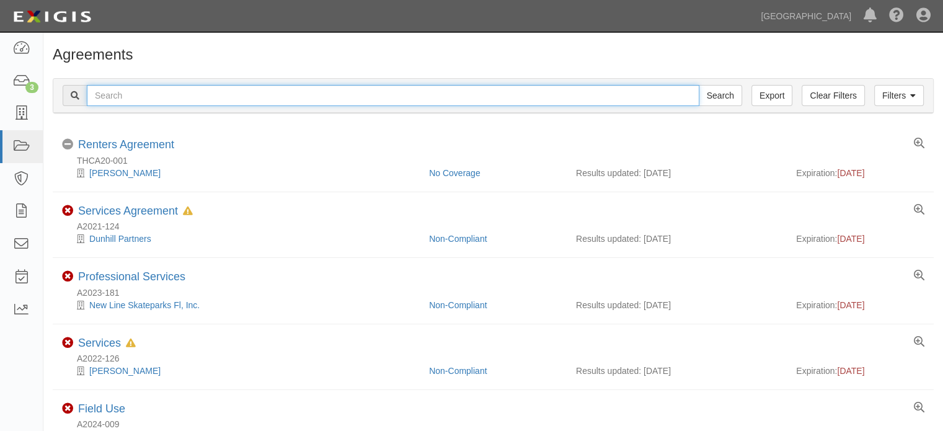 This screenshot has width=943, height=431. Describe the element at coordinates (131, 343) in the screenshot. I see `i: In Default since 09/18/2024` at that location.